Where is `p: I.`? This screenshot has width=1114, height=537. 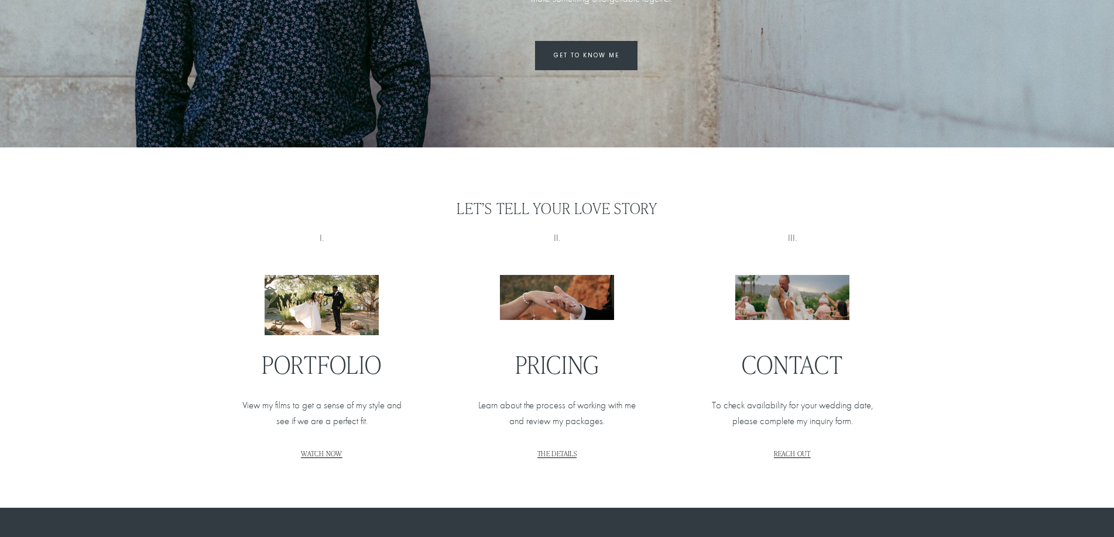
p: I. is located at coordinates (322, 238).